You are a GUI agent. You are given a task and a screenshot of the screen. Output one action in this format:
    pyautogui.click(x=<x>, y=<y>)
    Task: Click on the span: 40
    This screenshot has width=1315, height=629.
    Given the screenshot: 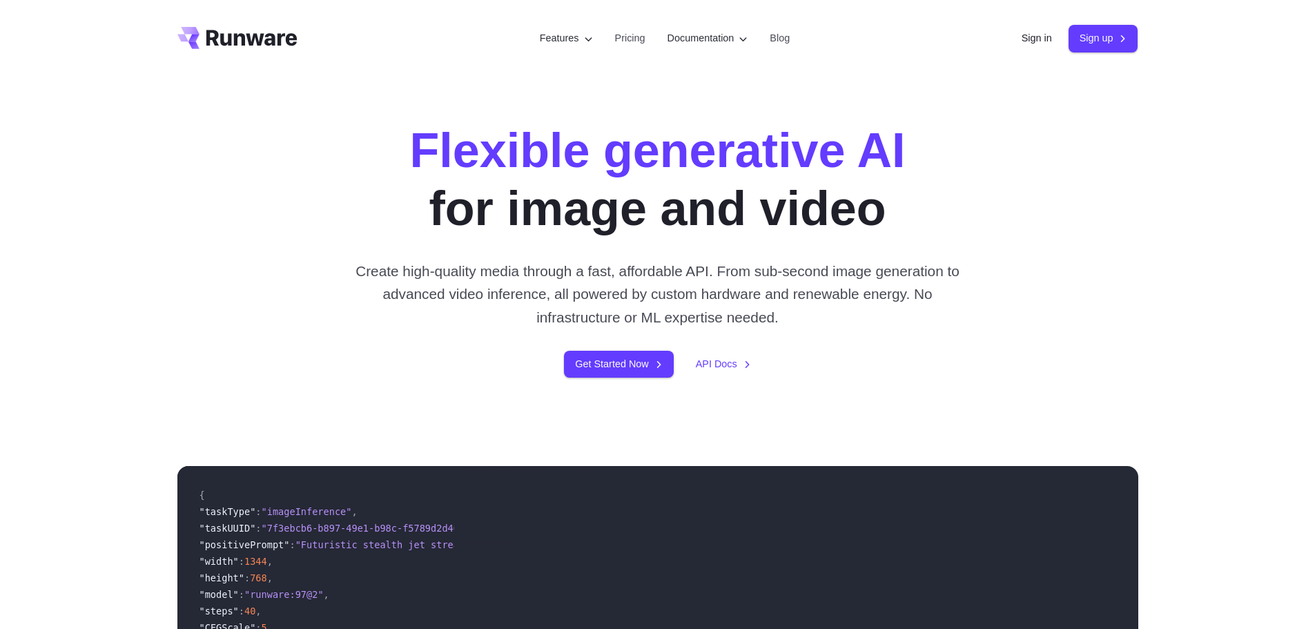 What is the action you would take?
    pyautogui.click(x=250, y=611)
    